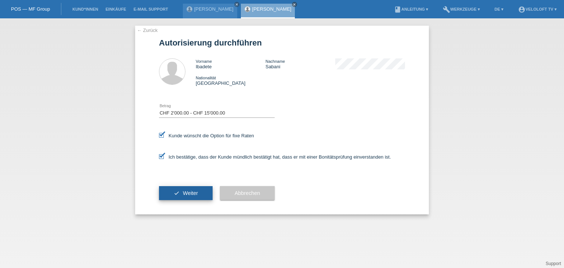 Image resolution: width=564 pixels, height=268 pixels. Describe the element at coordinates (275, 157) in the screenshot. I see `label: Ich bestätige, dass der Kunde mündlich bestätigt hat, dass er mit einer Bonitätsprüfung einversta...` at that location.